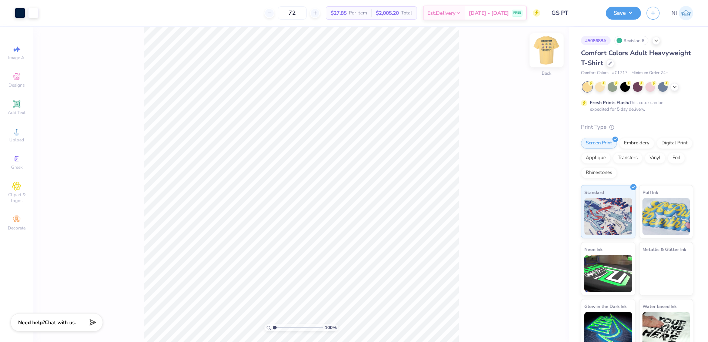  What do you see at coordinates (619, 73) in the screenshot?
I see `span: # C1717` at bounding box center [619, 73].